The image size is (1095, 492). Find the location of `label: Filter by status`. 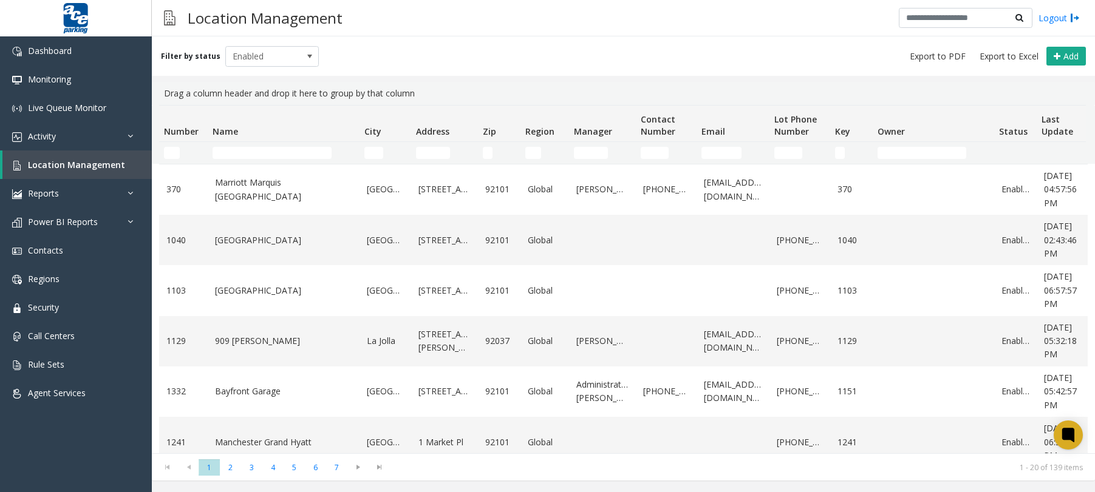

label: Filter by status is located at coordinates (191, 56).